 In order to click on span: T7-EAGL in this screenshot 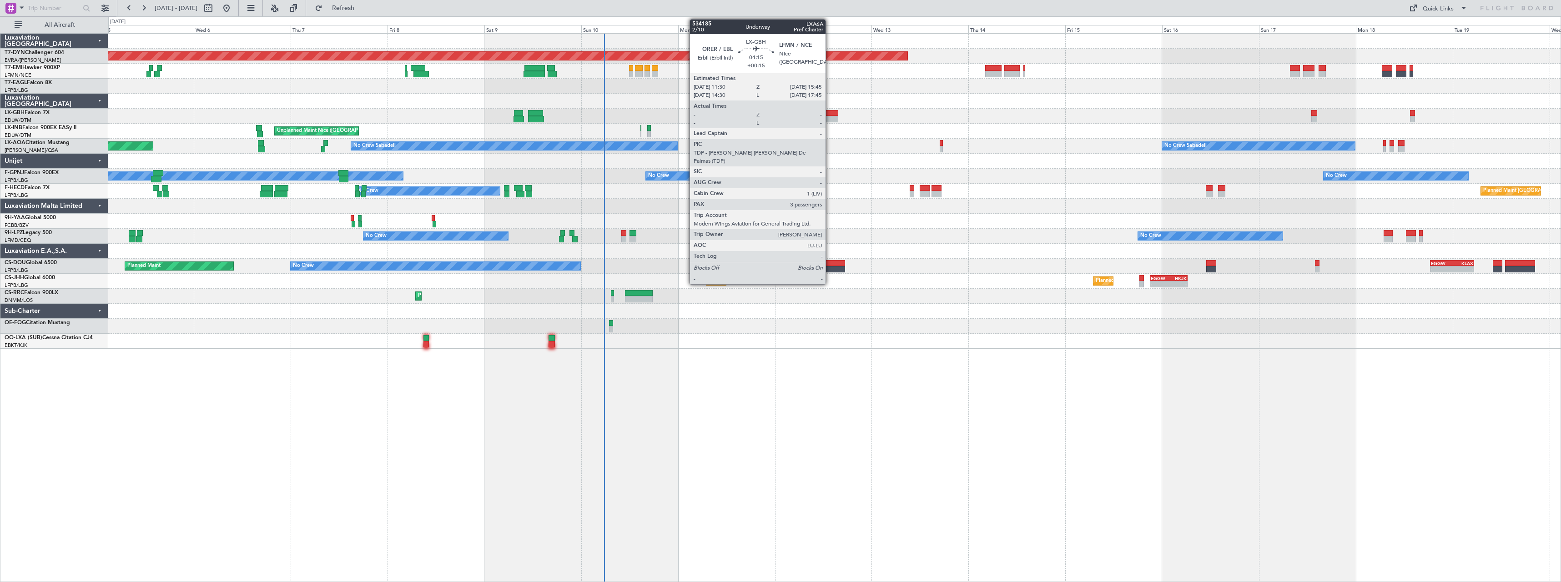, I will do `click(15, 83)`.